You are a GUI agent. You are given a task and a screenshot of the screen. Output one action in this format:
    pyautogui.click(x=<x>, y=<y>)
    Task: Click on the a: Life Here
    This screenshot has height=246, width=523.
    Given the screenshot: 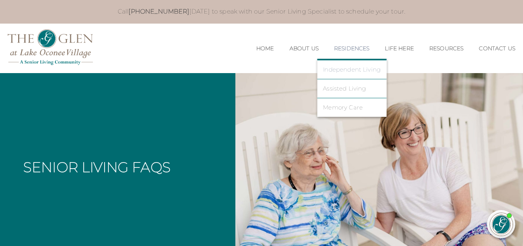 What is the action you would take?
    pyautogui.click(x=399, y=48)
    